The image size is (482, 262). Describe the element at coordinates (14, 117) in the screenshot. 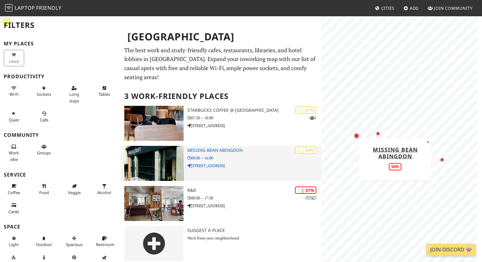

I see `button: Quiet` at that location.